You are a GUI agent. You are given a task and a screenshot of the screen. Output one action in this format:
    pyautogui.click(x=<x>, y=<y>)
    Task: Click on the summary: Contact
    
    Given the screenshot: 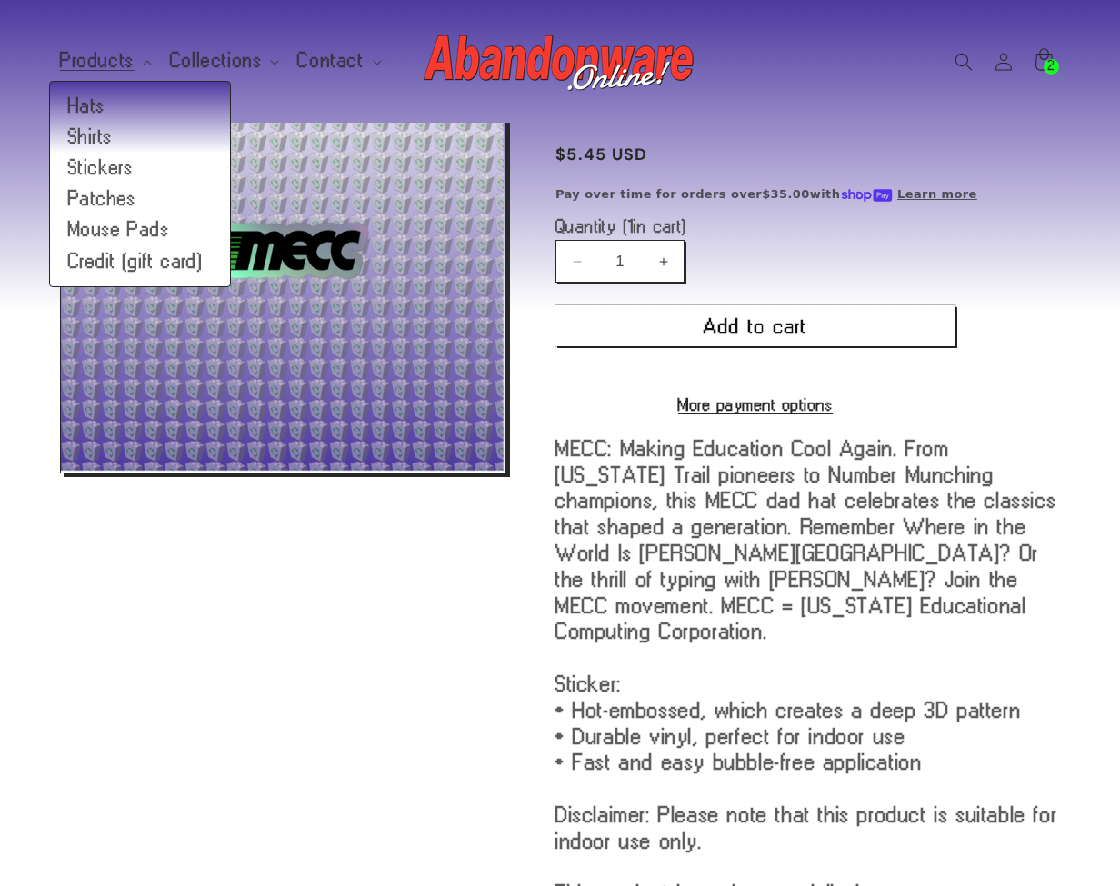 What is the action you would take?
    pyautogui.click(x=337, y=61)
    